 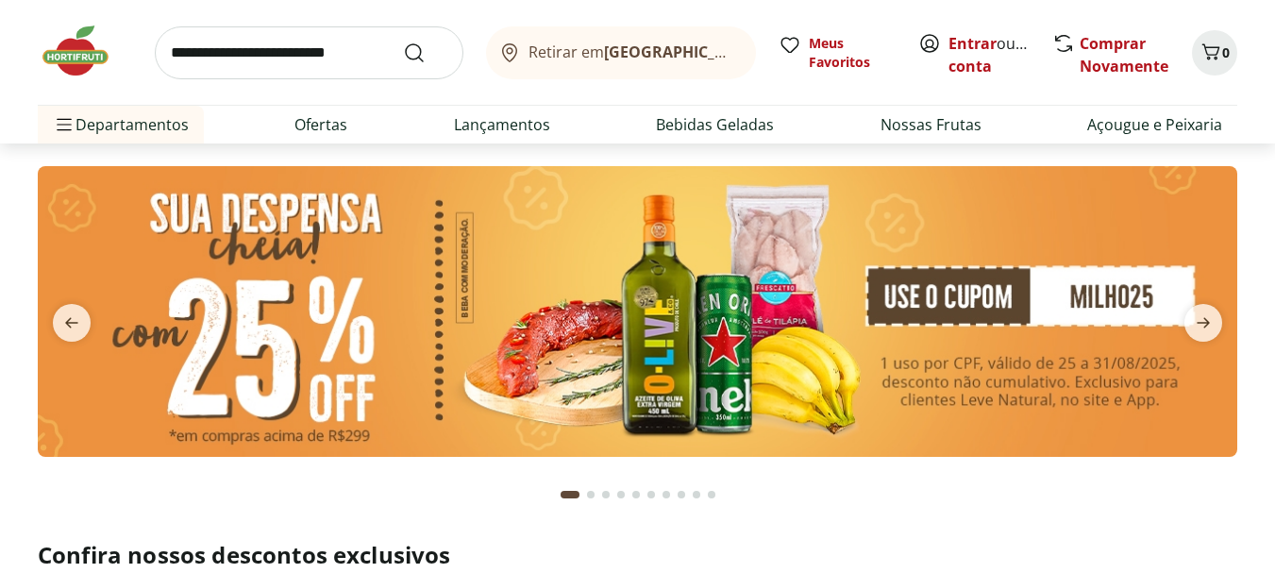 What do you see at coordinates (570, 494) in the screenshot?
I see `button: Current page from fs-carousel` at bounding box center [570, 494].